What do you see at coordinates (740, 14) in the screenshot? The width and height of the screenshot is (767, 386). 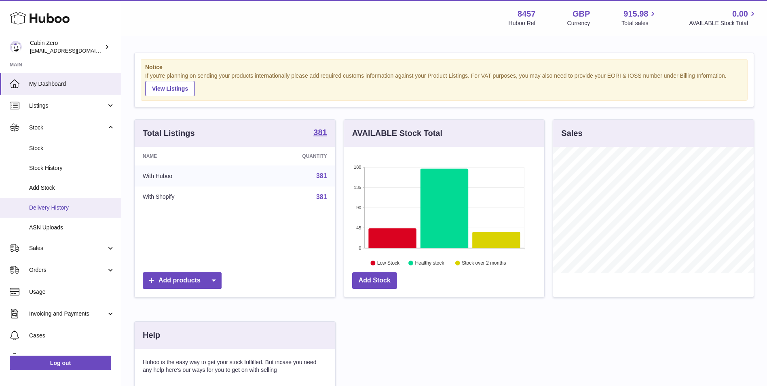 I see `span: 0.00` at bounding box center [740, 14].